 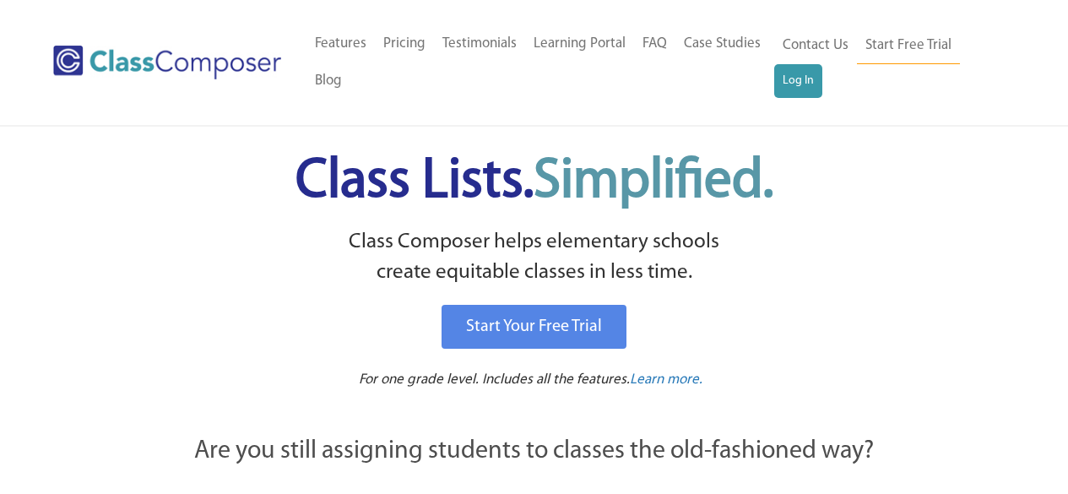 What do you see at coordinates (534, 257) in the screenshot?
I see `p: Class Composer helps elementary schools create equitable classes in less time.` at bounding box center [534, 257].